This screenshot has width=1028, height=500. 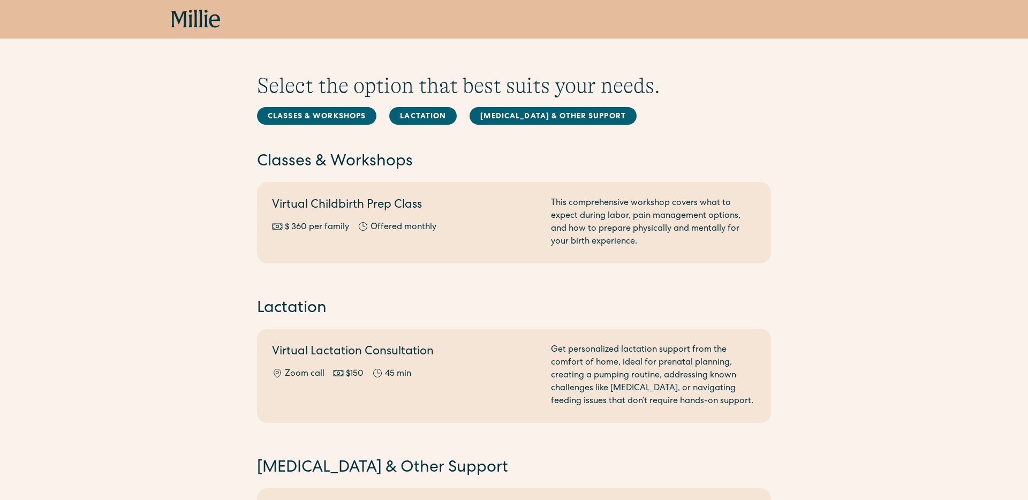 What do you see at coordinates (514, 162) in the screenshot?
I see `h2: Classes & Workshops` at bounding box center [514, 162].